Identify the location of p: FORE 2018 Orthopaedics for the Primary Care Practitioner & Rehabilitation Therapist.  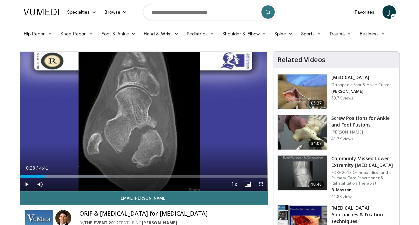
(364, 178).